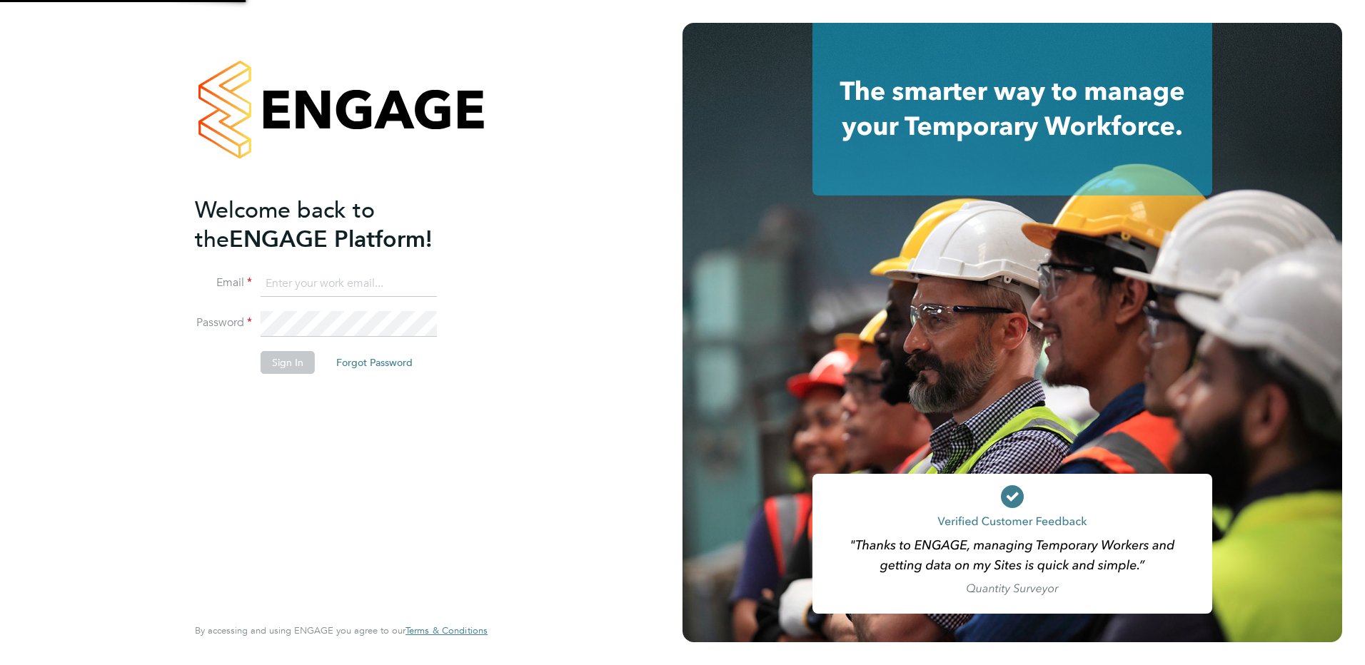 Image resolution: width=1365 pixels, height=665 pixels. What do you see at coordinates (285, 225) in the screenshot?
I see `span: Welcome back to the` at bounding box center [285, 225].